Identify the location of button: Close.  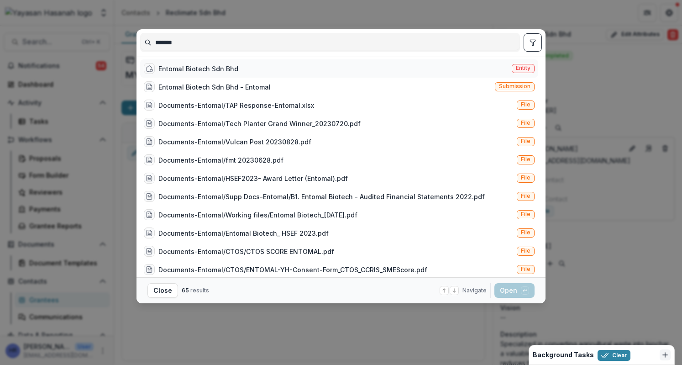
(163, 291).